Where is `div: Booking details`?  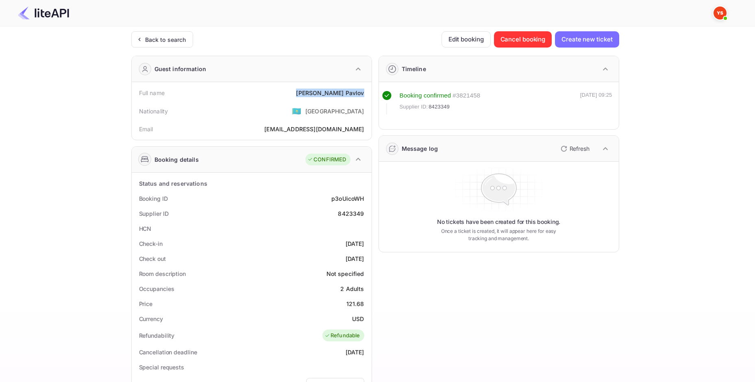 div: Booking details is located at coordinates (176, 159).